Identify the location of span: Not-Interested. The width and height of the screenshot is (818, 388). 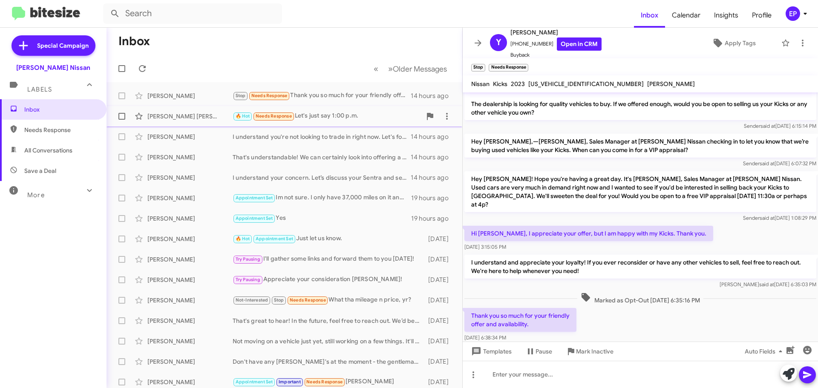
(252, 300).